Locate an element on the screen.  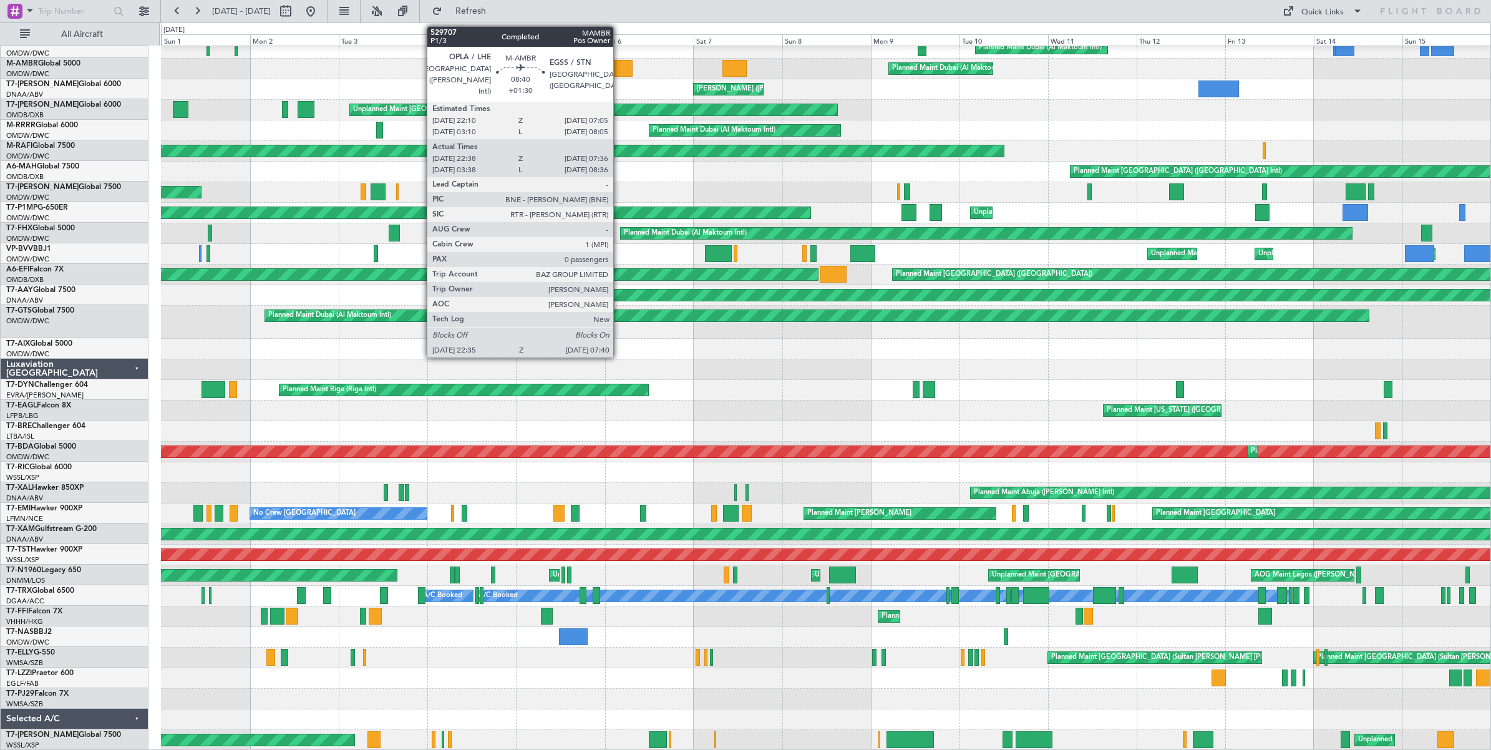
div: Wed 4 is located at coordinates (472, 40).